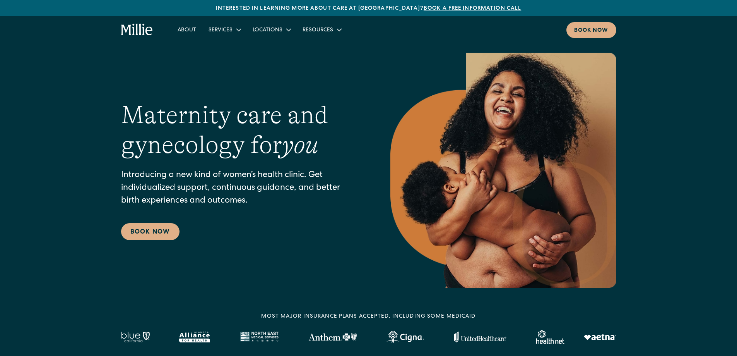 This screenshot has width=737, height=356. Describe the element at coordinates (194, 337) in the screenshot. I see `img: Alameda Alliance logo` at that location.